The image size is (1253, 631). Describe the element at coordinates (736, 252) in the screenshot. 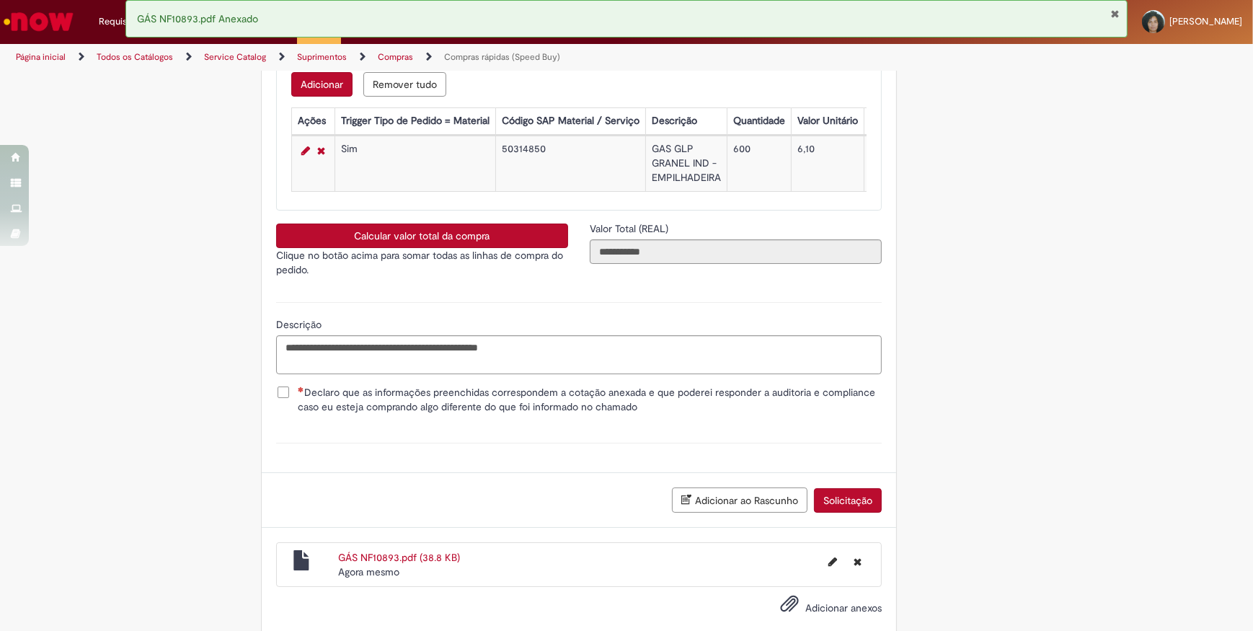

I see `input: Valor Total (REAL)` at that location.